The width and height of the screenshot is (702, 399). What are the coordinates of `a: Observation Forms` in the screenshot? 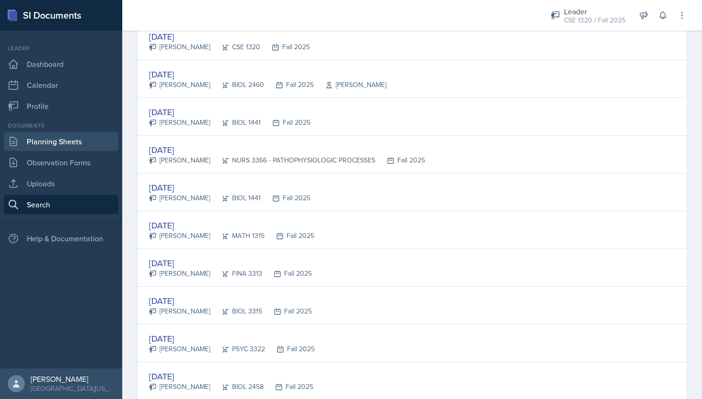 It's located at (61, 162).